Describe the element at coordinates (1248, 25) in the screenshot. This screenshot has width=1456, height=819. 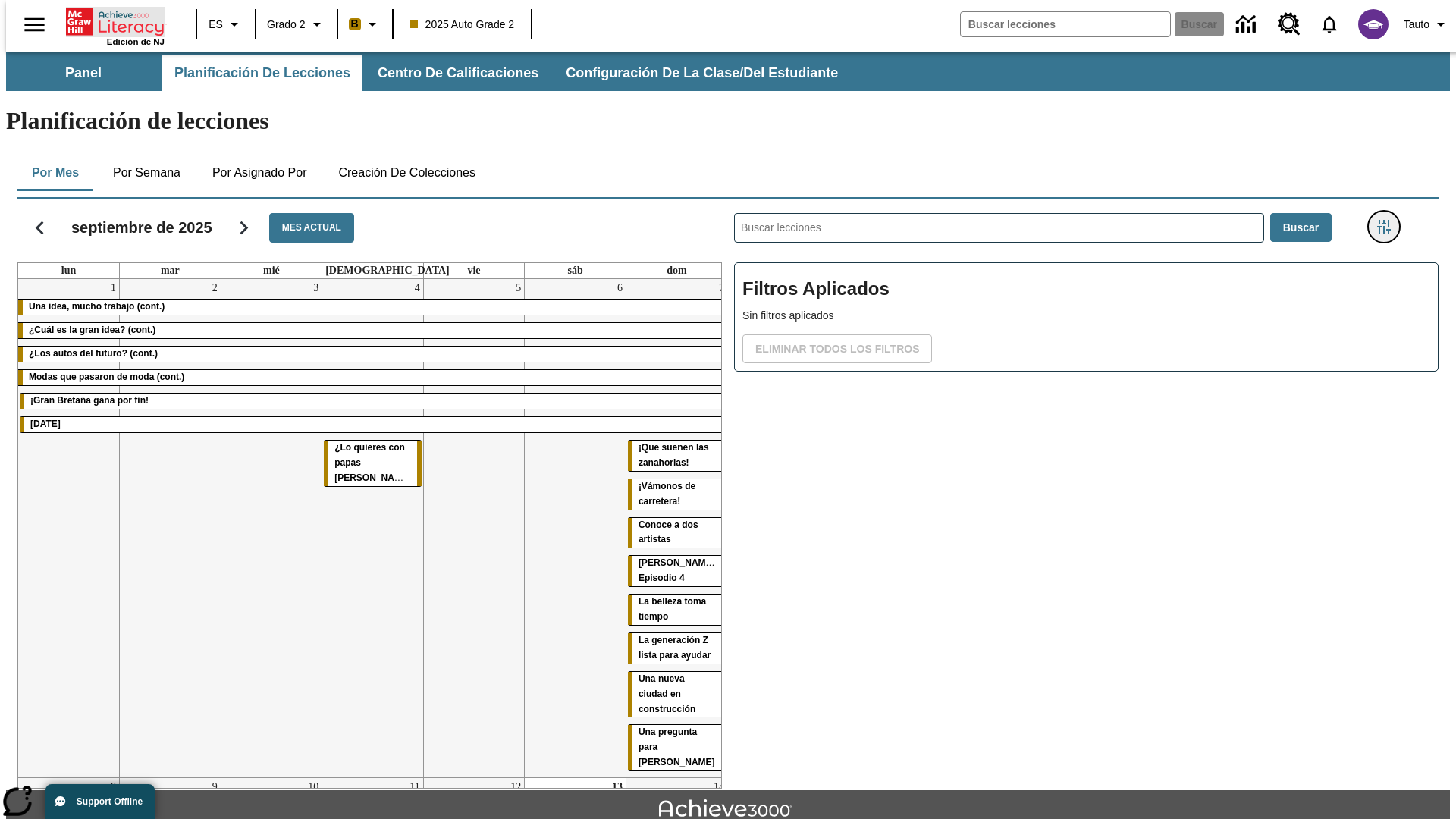
I see `a: Centro de información` at that location.